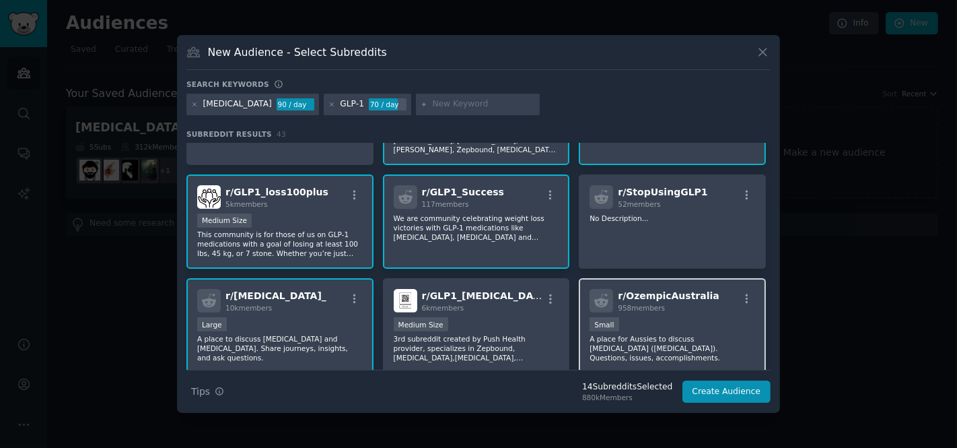 This screenshot has width=957, height=448. Describe the element at coordinates (673, 218) in the screenshot. I see `p: No Description...` at that location.